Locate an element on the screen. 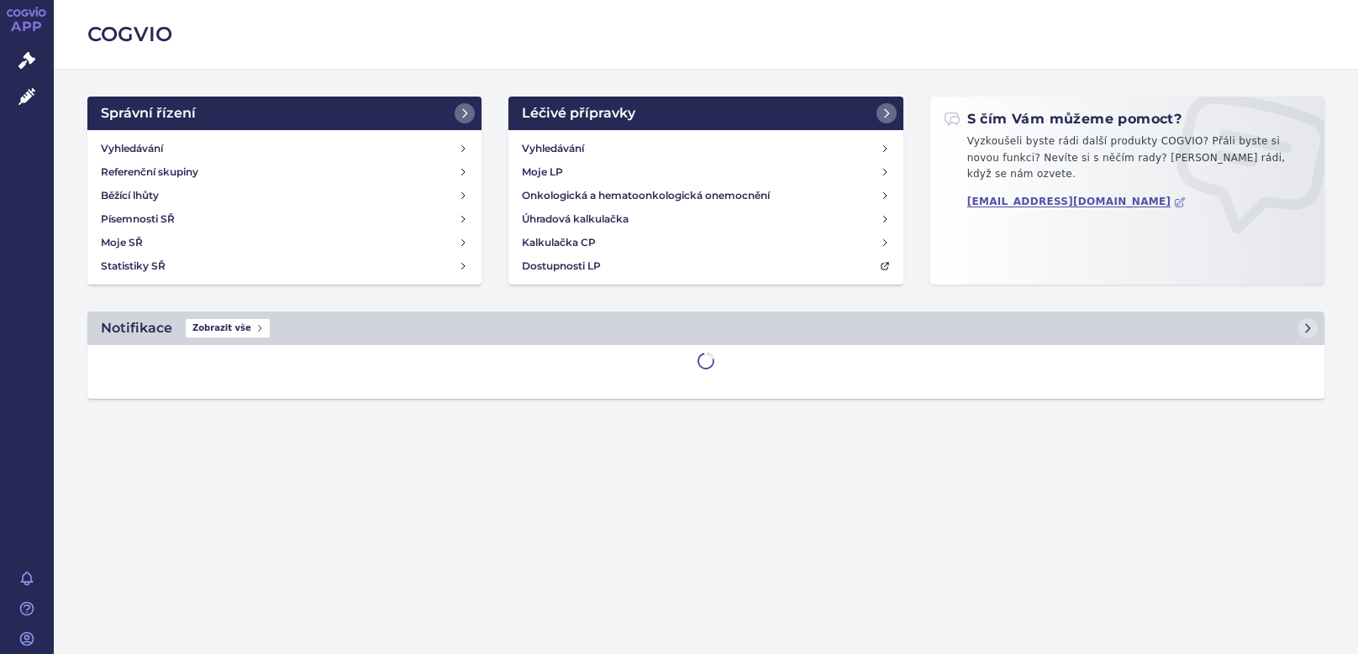 The image size is (1358, 654). h4: Moje LP is located at coordinates (542, 172).